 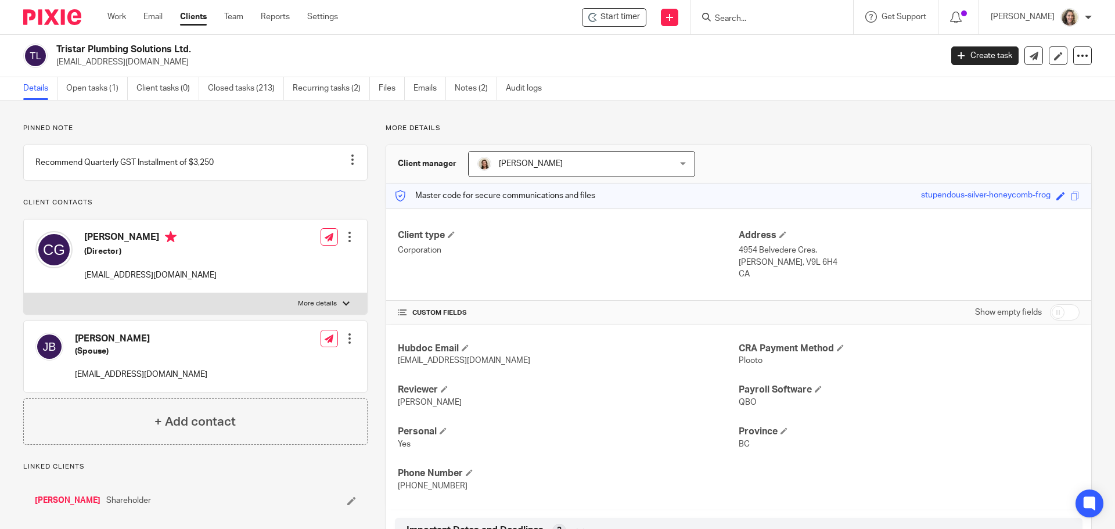 I want to click on div: stupendous-silver-honeycomb-frog, so click(x=986, y=196).